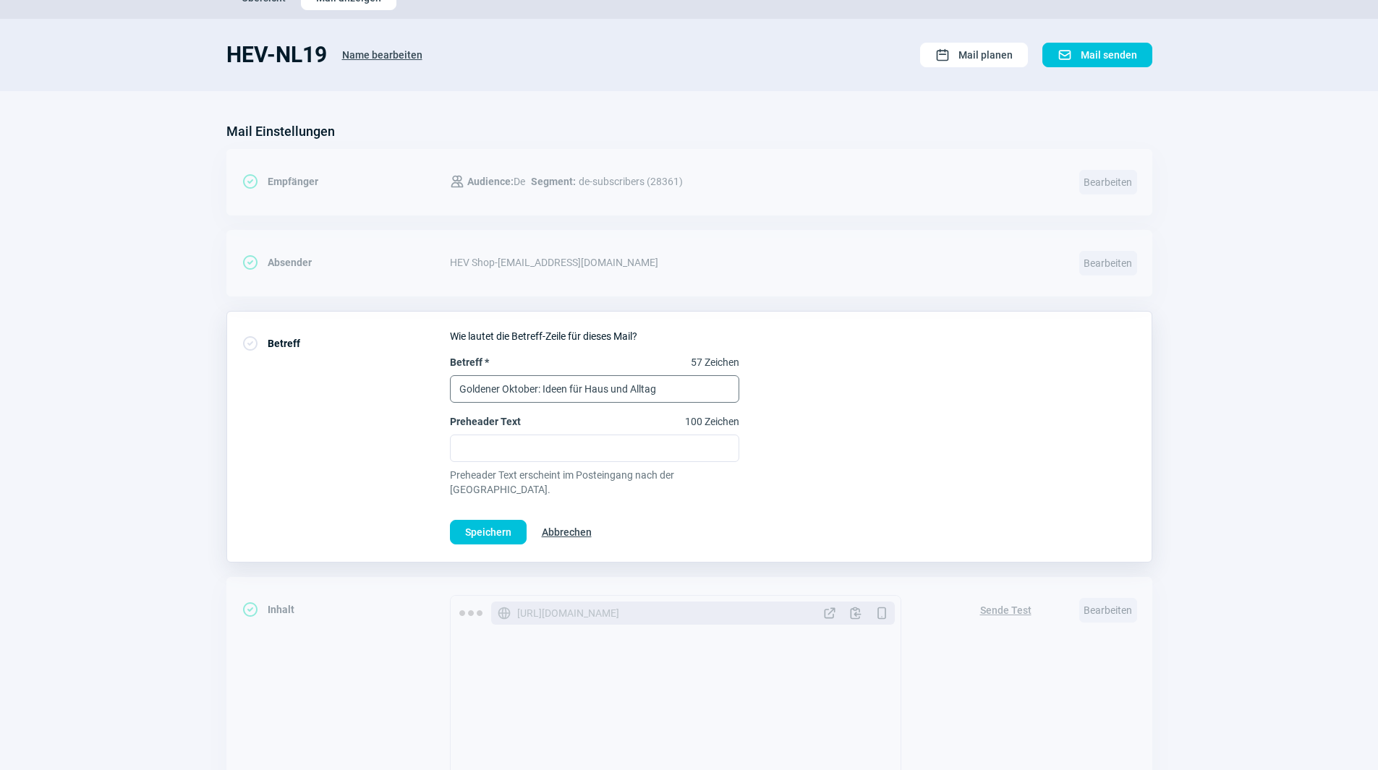 The image size is (1378, 770). What do you see at coordinates (382, 55) in the screenshot?
I see `span: Name bearbeiten` at bounding box center [382, 55].